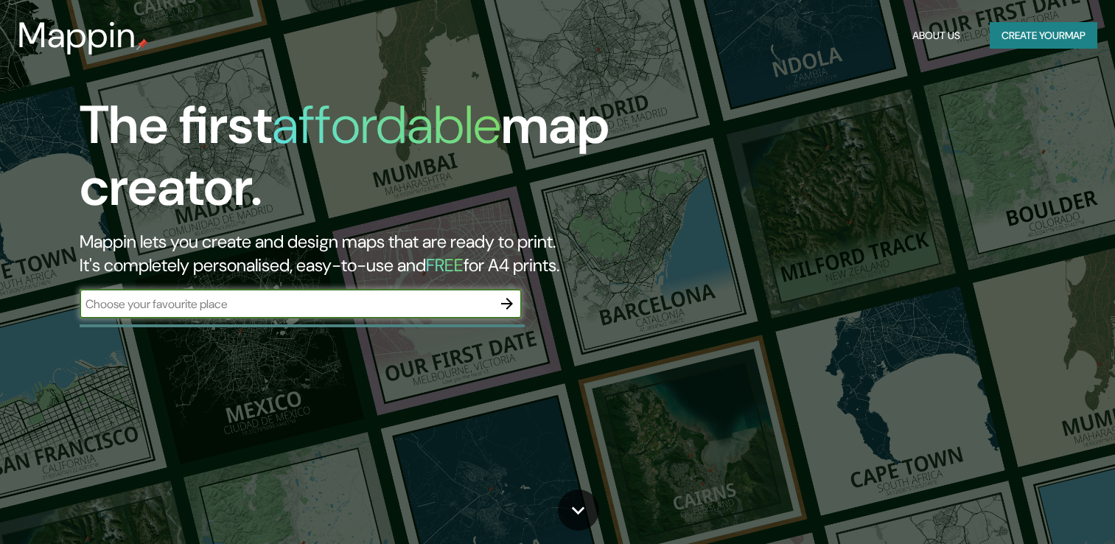 The height and width of the screenshot is (544, 1115). I want to click on input: Choose your favourite place, so click(286, 304).